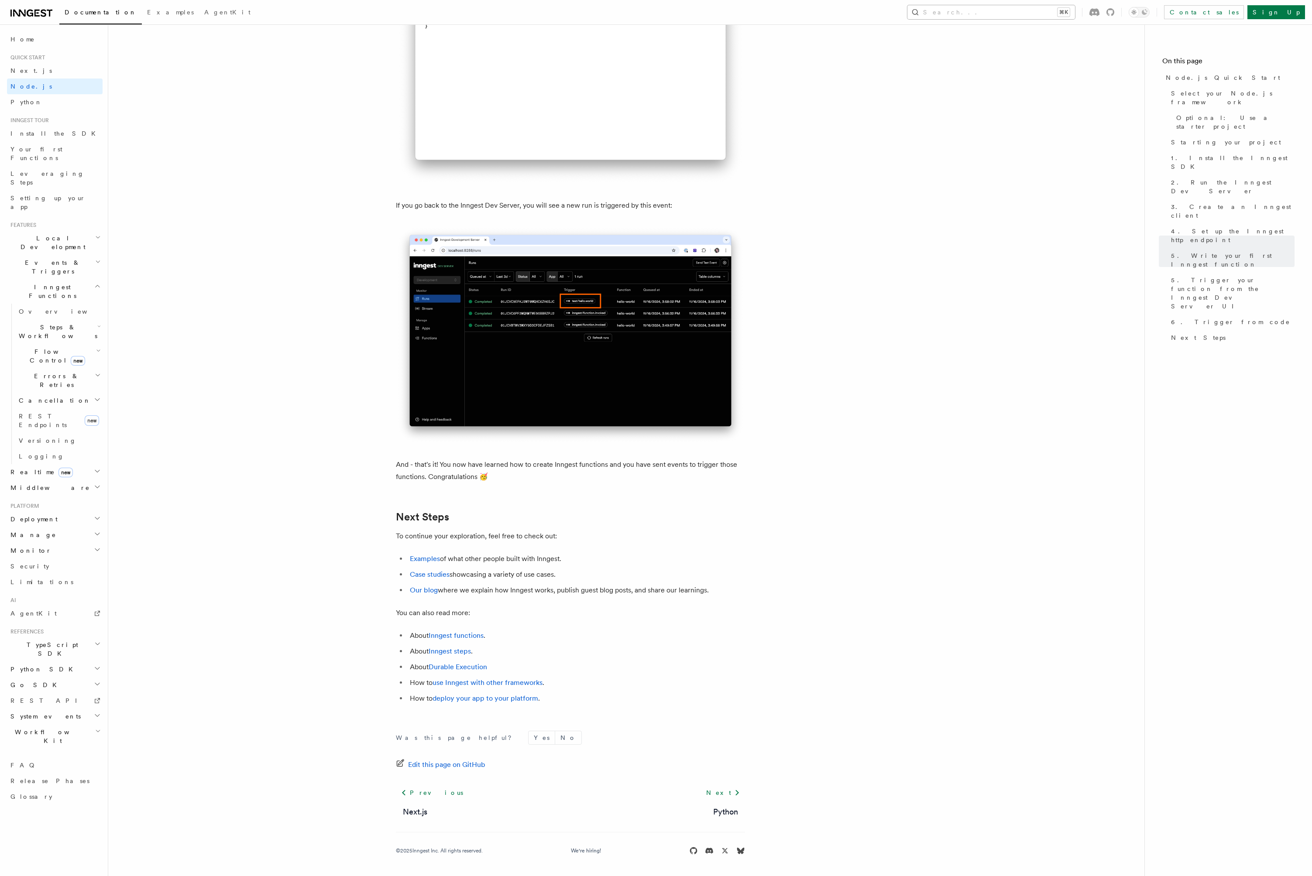 The width and height of the screenshot is (1312, 876). What do you see at coordinates (1064, 12) in the screenshot?
I see `kbd: ⌘K` at bounding box center [1064, 12].